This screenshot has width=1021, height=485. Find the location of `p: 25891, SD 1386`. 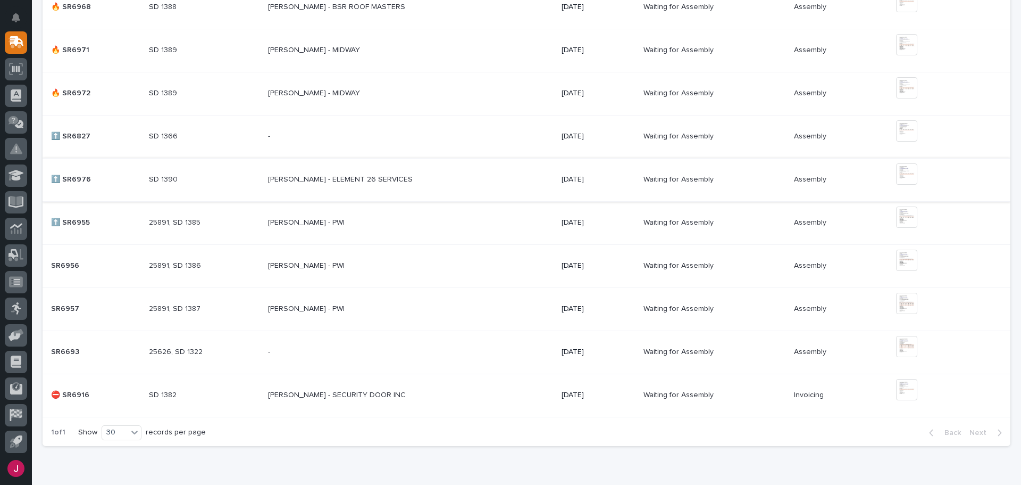

p: 25891, SD 1386 is located at coordinates (176, 264).